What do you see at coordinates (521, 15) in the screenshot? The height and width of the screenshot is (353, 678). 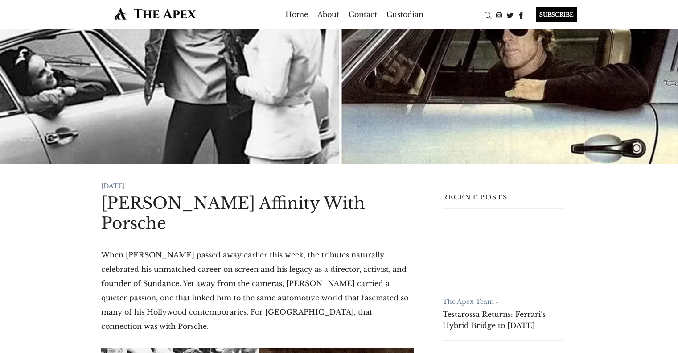 I see `a: Facebook` at bounding box center [521, 15].